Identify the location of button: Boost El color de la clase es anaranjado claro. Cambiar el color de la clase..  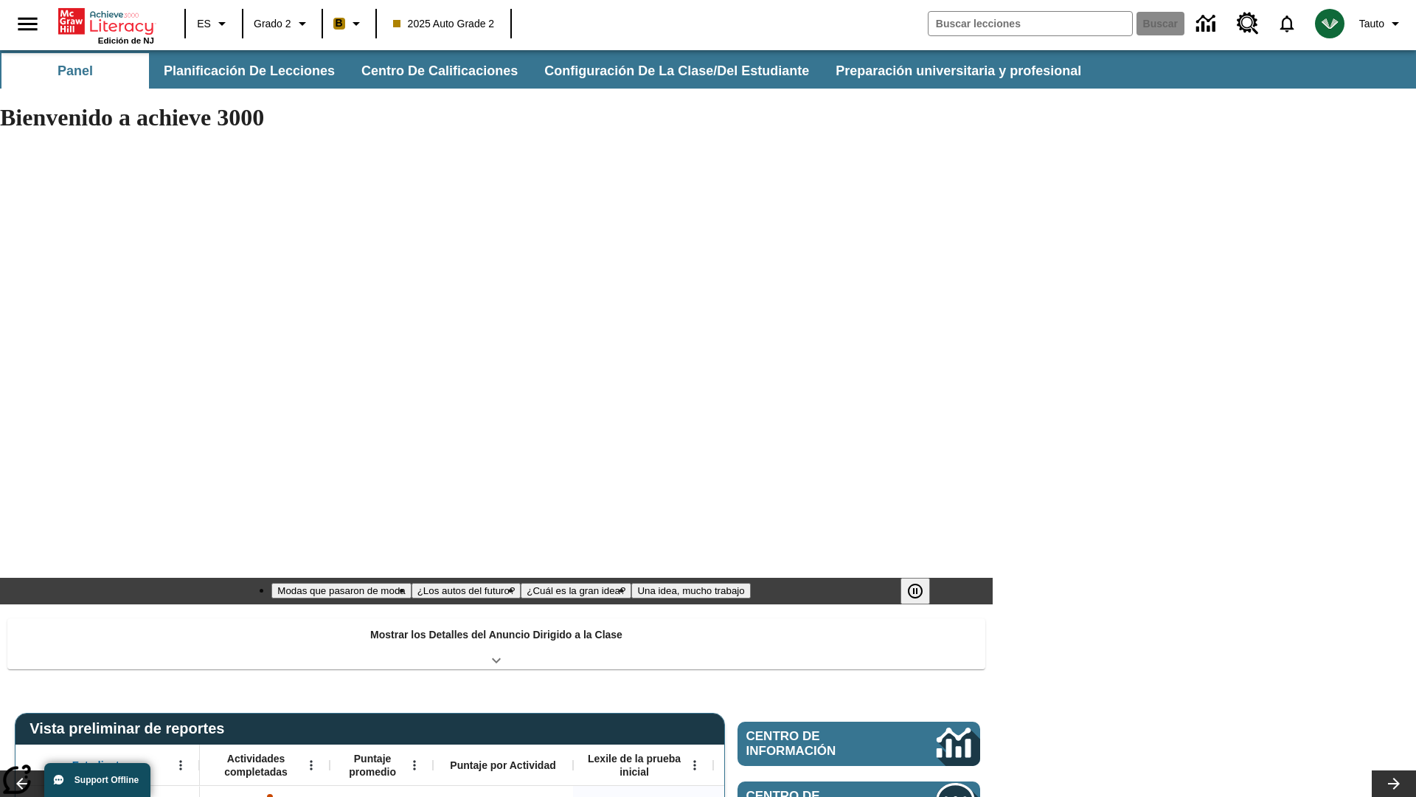
(349, 24).